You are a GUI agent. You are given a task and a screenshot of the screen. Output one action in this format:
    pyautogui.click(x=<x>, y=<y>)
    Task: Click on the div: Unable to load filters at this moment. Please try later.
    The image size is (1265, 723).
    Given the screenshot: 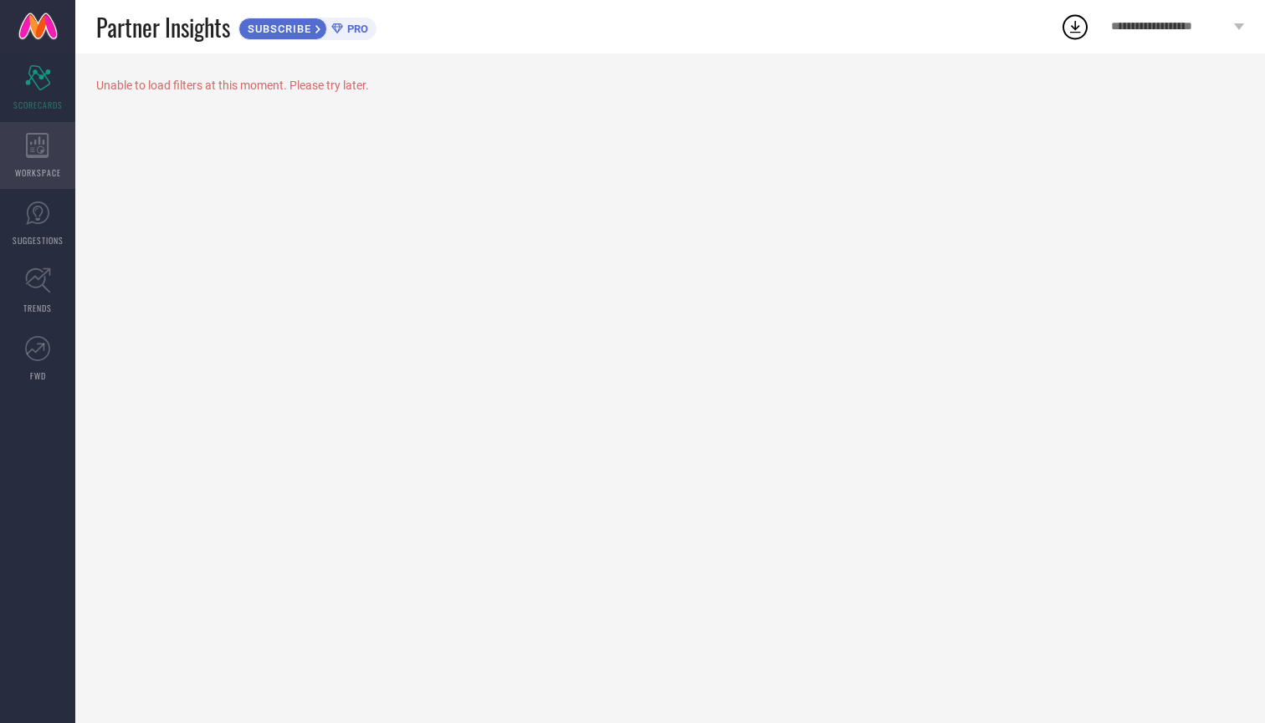 What is the action you would take?
    pyautogui.click(x=670, y=85)
    